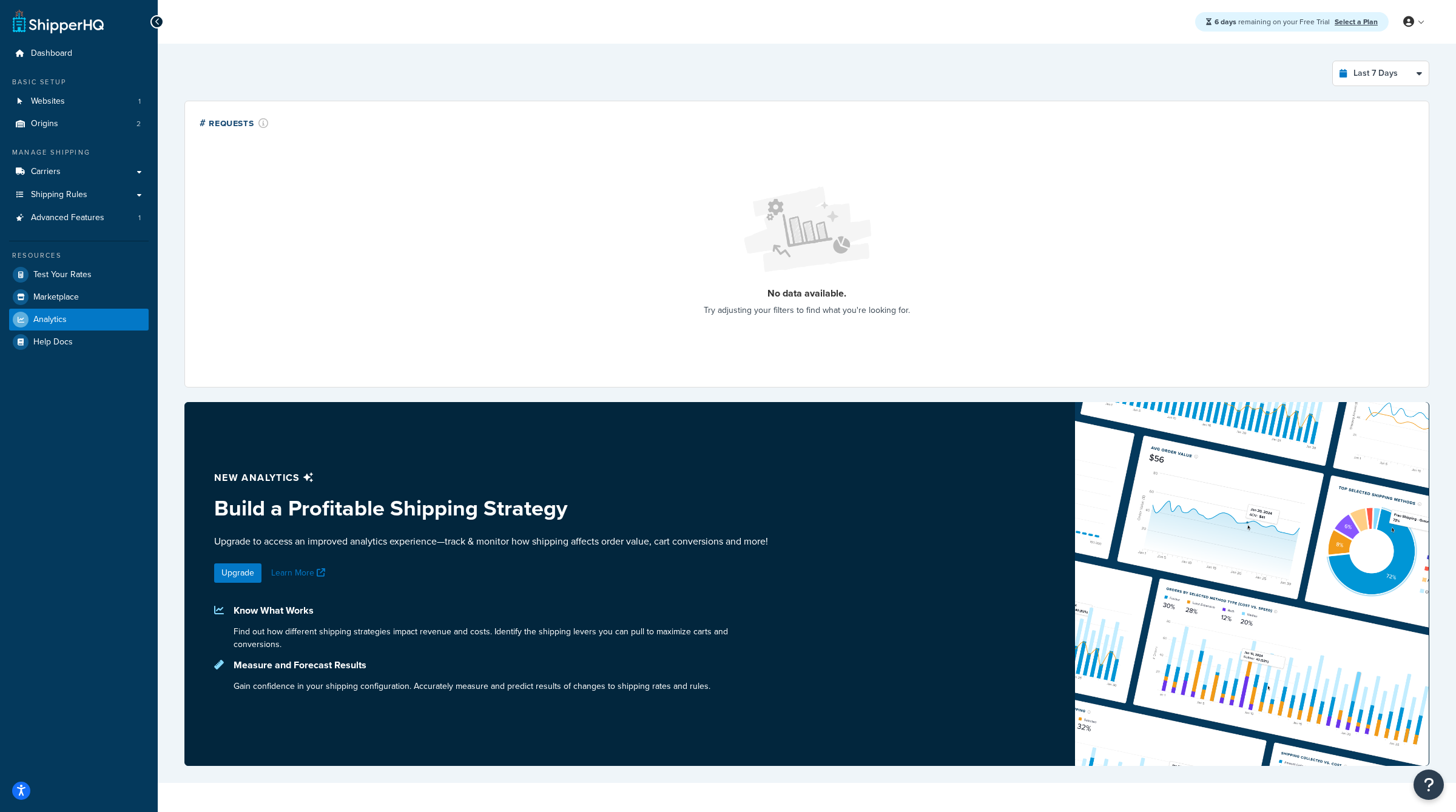 This screenshot has height=812, width=1456. What do you see at coordinates (79, 102) in the screenshot?
I see `a: Websites1` at bounding box center [79, 102].